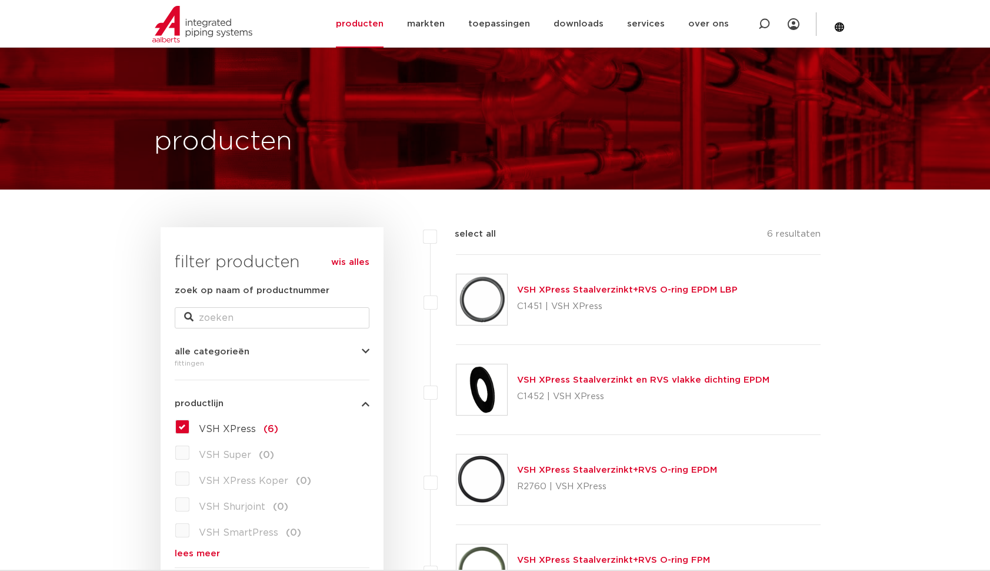 The width and height of the screenshot is (990, 571). I want to click on a: VSH XPress Staalverzinkt+RVS O-ring EPDM LBP, so click(627, 289).